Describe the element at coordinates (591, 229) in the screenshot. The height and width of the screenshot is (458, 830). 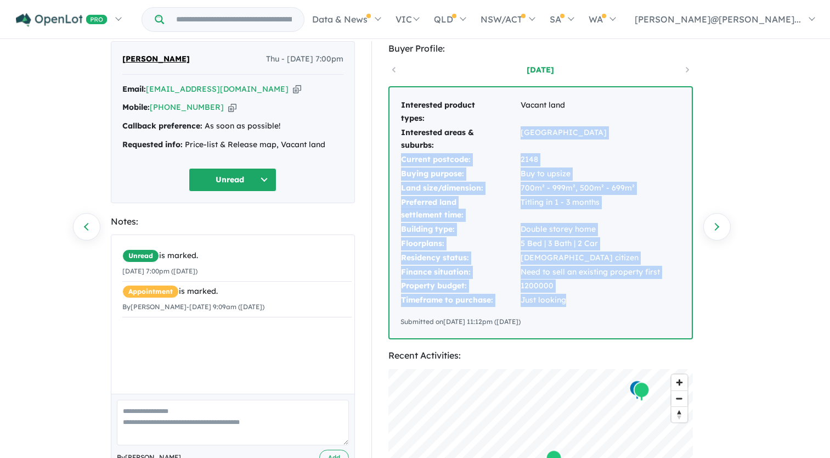
I see `td: Double storey home` at that location.